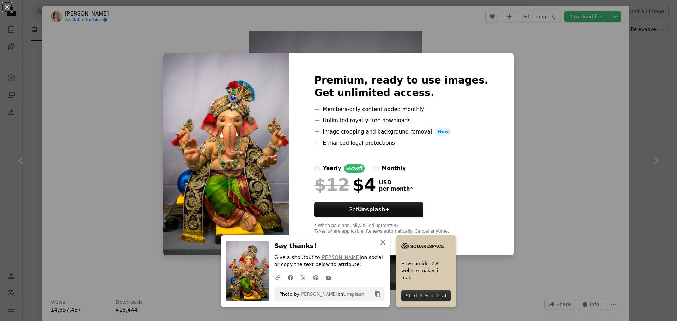  Describe the element at coordinates (317, 169) in the screenshot. I see `input: yearly66%off` at that location.